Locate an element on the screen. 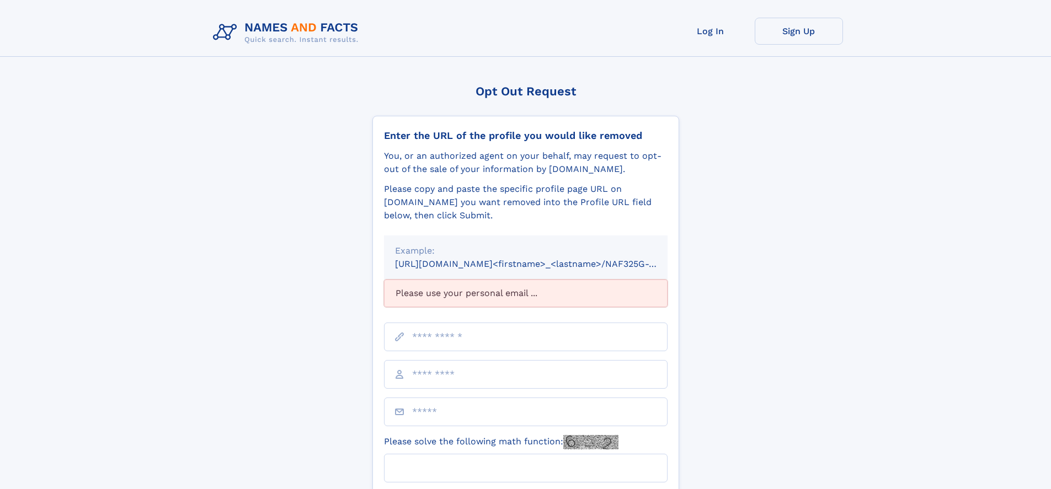 The height and width of the screenshot is (489, 1051). div: Please use your personal email ... is located at coordinates (526, 293).